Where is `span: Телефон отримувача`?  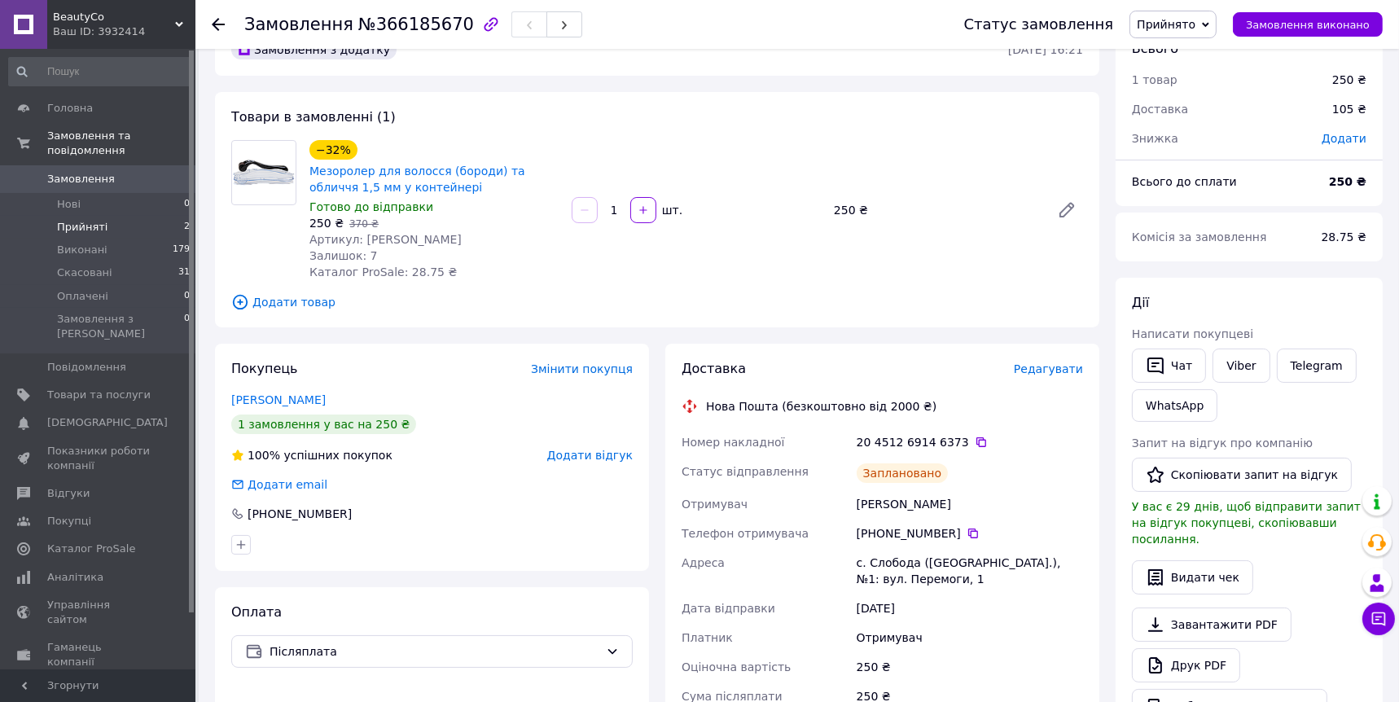
span: Телефон отримувача is located at coordinates (745, 533).